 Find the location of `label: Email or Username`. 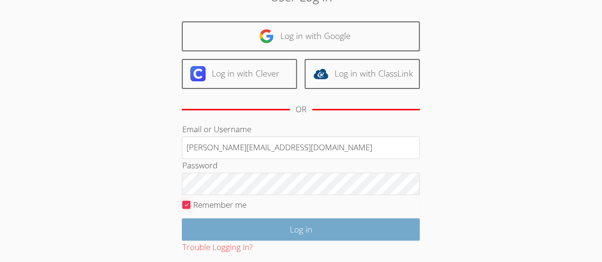

label: Email or Username is located at coordinates (216, 129).